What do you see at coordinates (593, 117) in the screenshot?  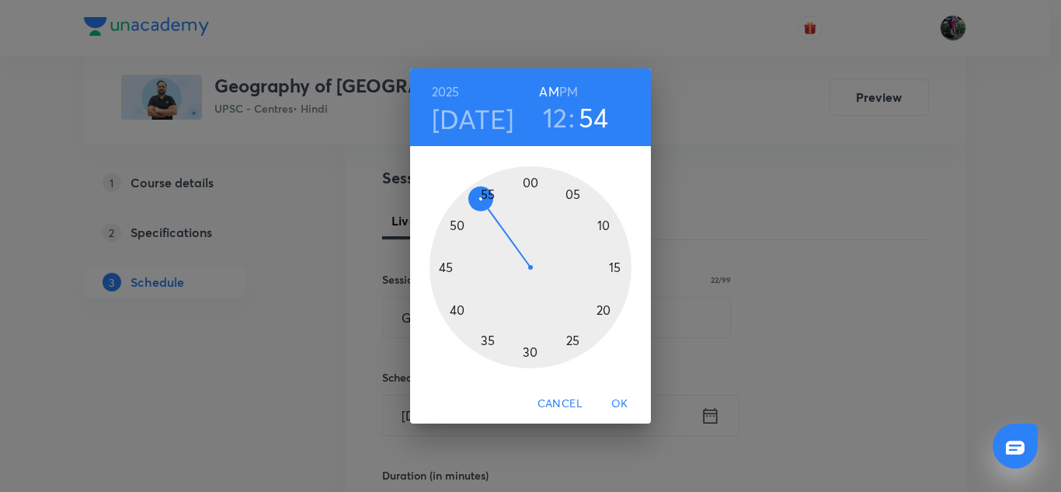 I see `h3: 54` at bounding box center [593, 117].